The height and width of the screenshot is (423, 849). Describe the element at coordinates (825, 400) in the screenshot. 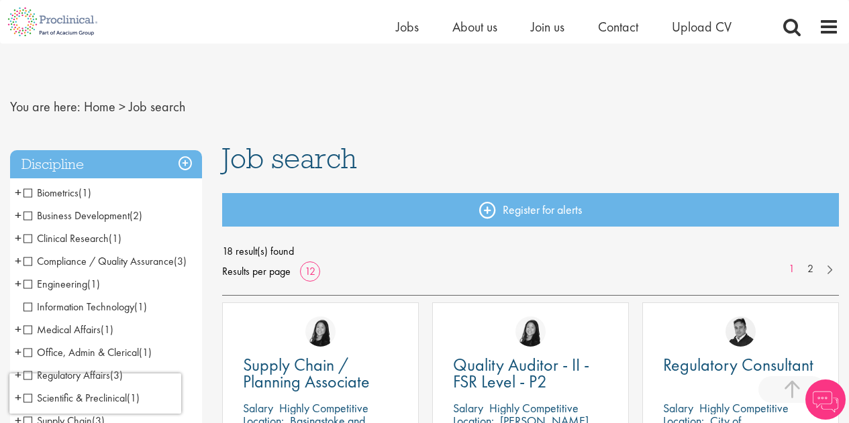

I see `img: Chatbot` at that location.